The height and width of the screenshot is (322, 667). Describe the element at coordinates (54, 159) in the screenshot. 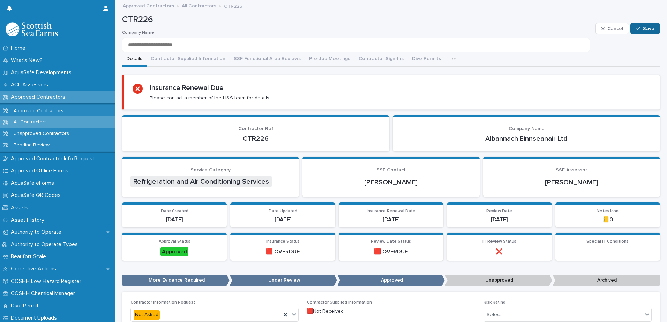

I see `p: Approved Contractor Info Request` at that location.